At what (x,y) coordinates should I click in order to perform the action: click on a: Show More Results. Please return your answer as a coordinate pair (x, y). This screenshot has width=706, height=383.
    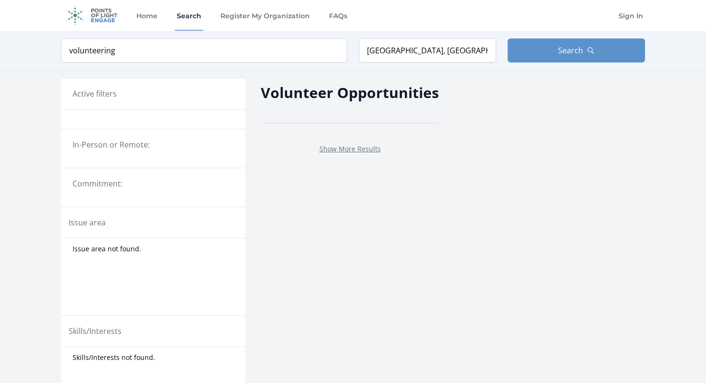
    Looking at the image, I should click on (350, 148).